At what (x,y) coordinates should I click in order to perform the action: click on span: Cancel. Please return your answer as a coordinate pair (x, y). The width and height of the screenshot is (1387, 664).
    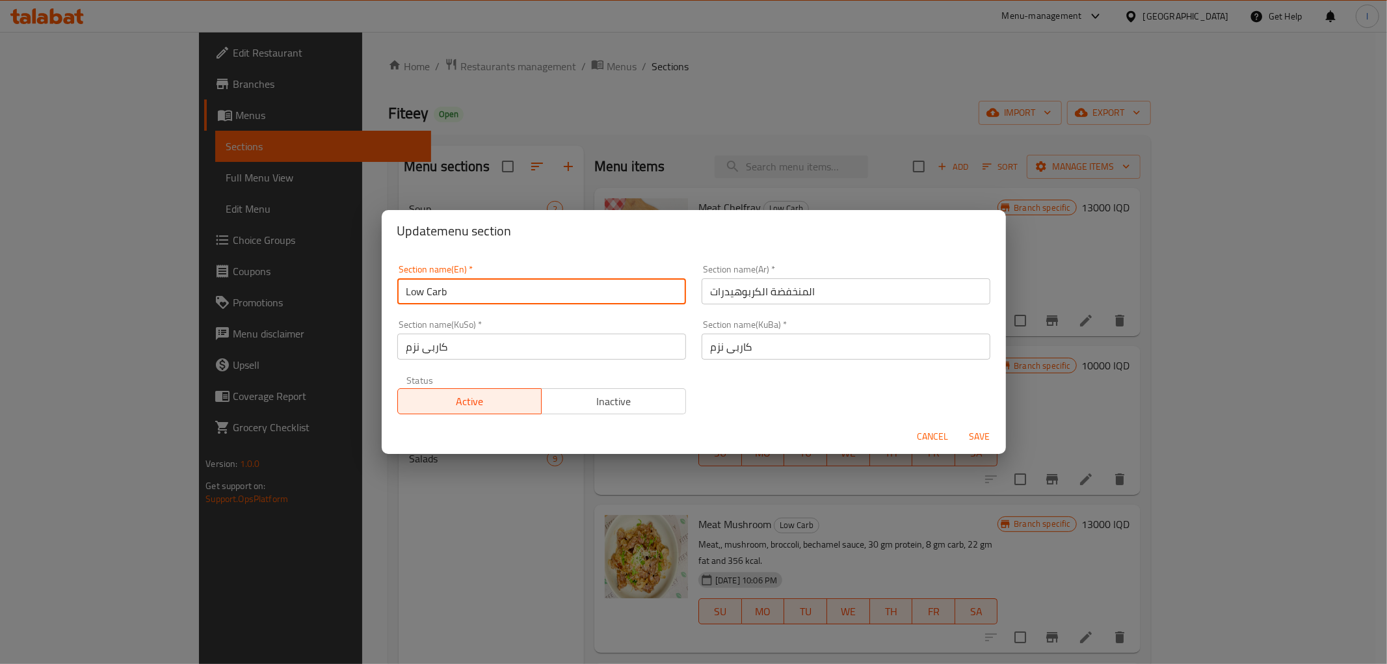
    Looking at the image, I should click on (933, 436).